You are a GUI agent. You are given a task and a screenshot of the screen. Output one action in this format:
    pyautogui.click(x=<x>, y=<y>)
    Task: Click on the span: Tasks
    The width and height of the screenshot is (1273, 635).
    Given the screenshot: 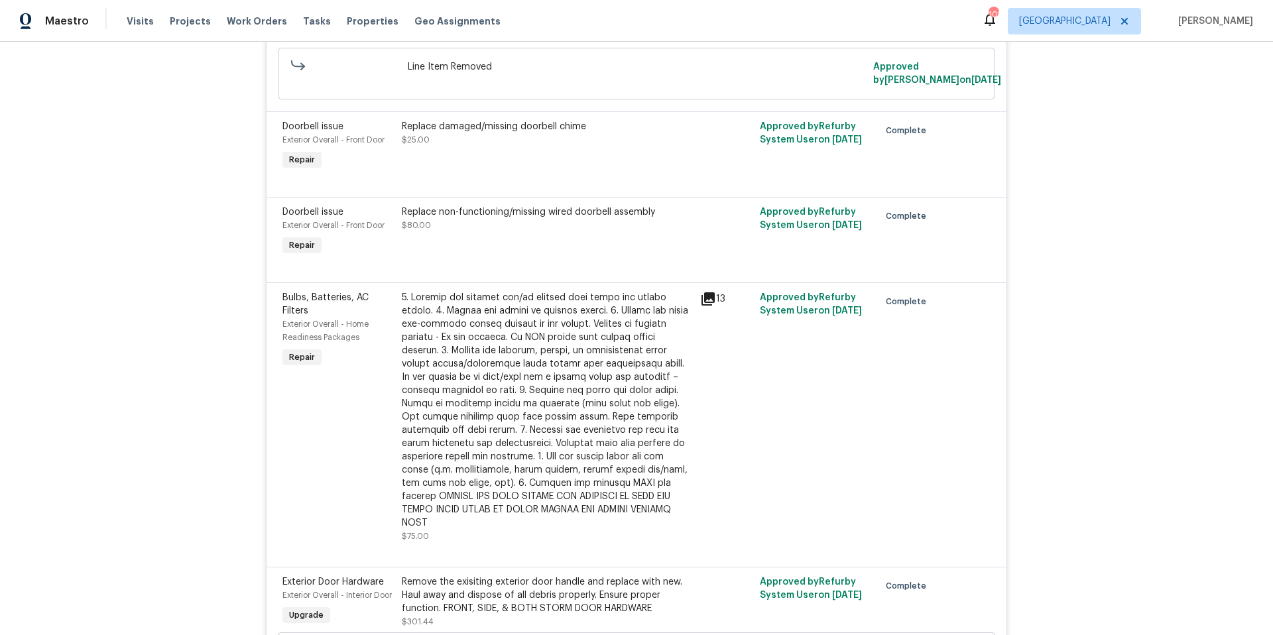 What is the action you would take?
    pyautogui.click(x=317, y=21)
    